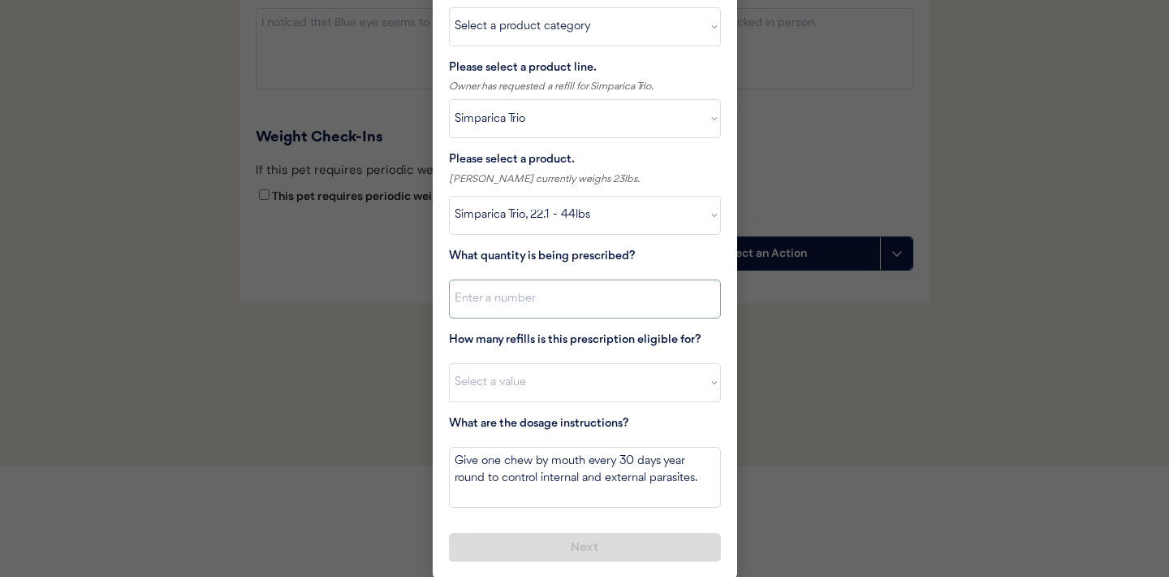 This screenshot has width=1169, height=577. What do you see at coordinates (585, 547) in the screenshot?
I see `button: Next` at bounding box center [585, 547].